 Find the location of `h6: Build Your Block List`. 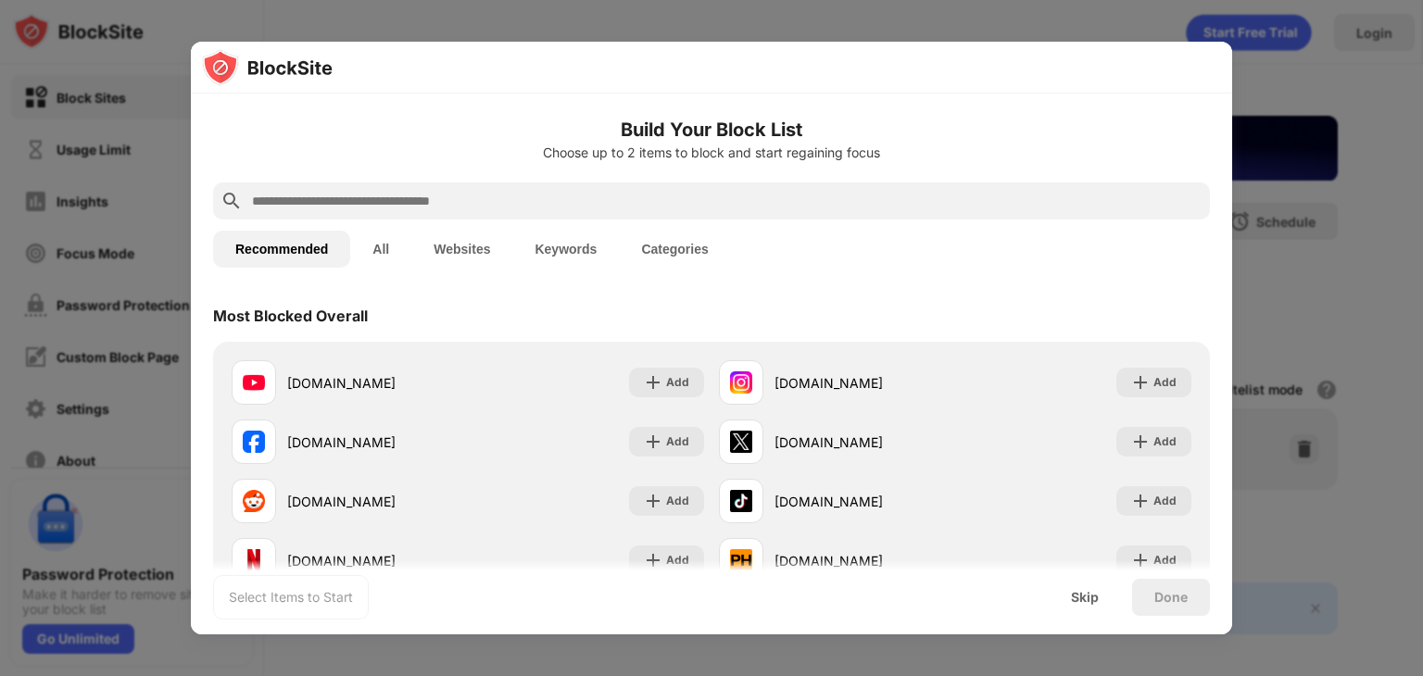

h6: Build Your Block List is located at coordinates (712, 130).